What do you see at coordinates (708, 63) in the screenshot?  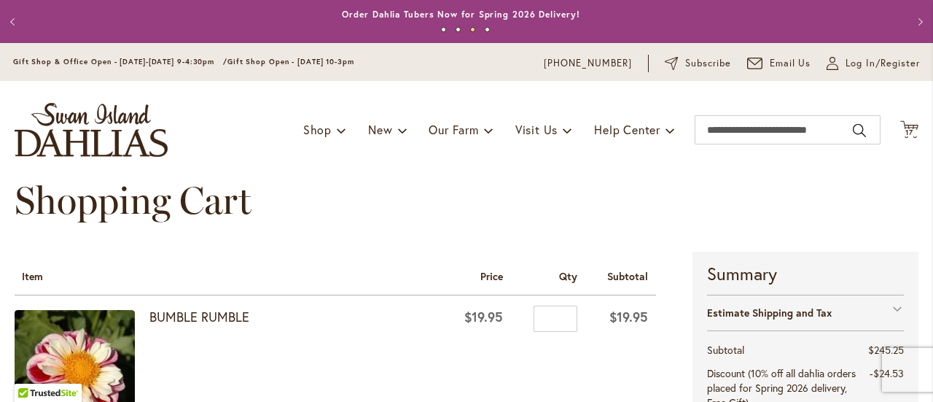 I see `span: Subscribe` at bounding box center [708, 63].